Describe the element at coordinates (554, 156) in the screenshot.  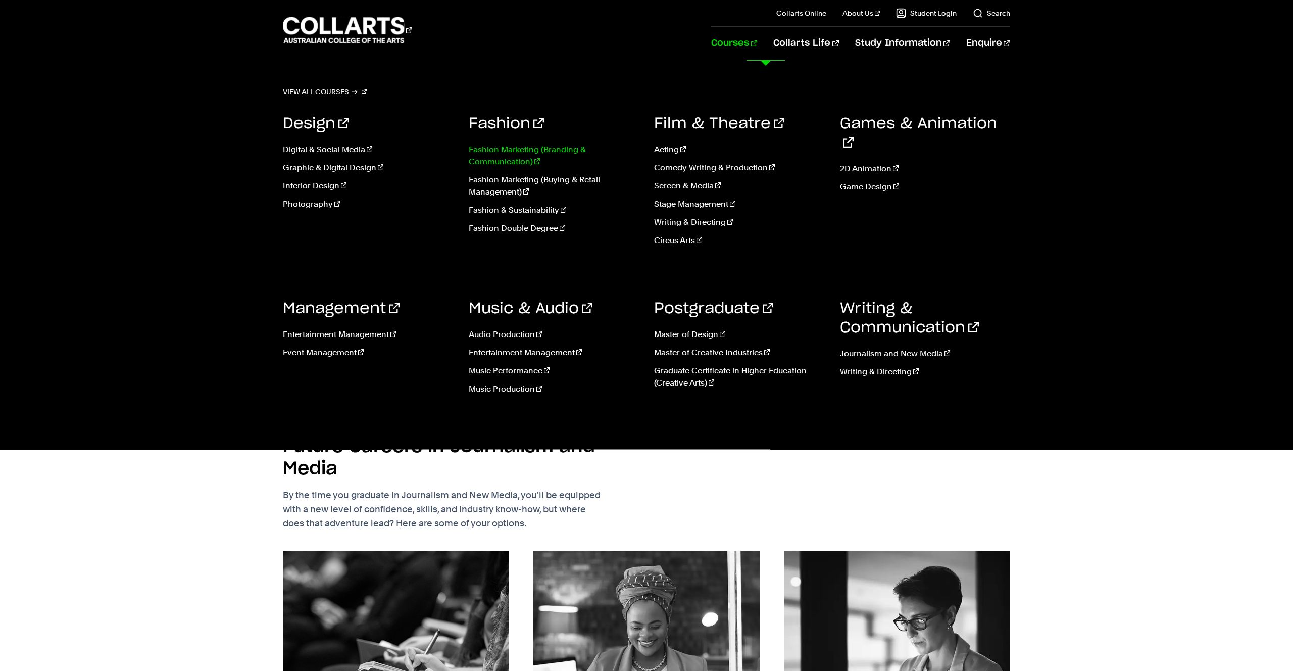
I see `a: Fashion Marketing (Branding & Communication)` at that location.